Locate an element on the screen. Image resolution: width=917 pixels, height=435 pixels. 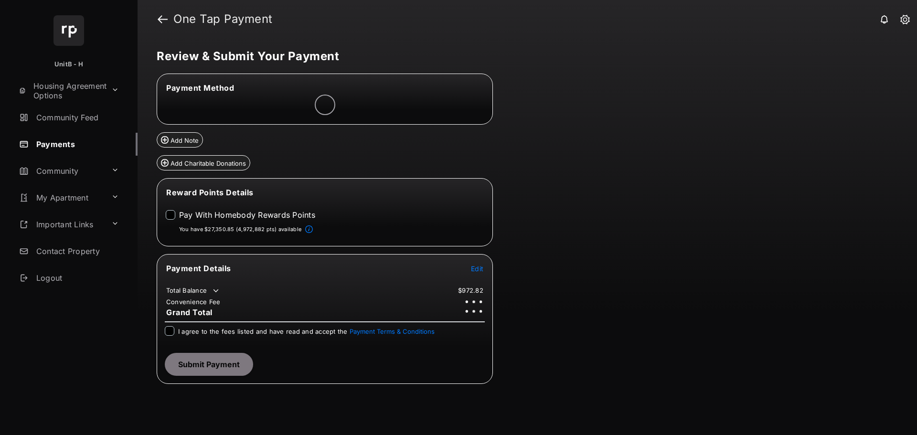
button: Add Charitable Donations is located at coordinates (203, 163).